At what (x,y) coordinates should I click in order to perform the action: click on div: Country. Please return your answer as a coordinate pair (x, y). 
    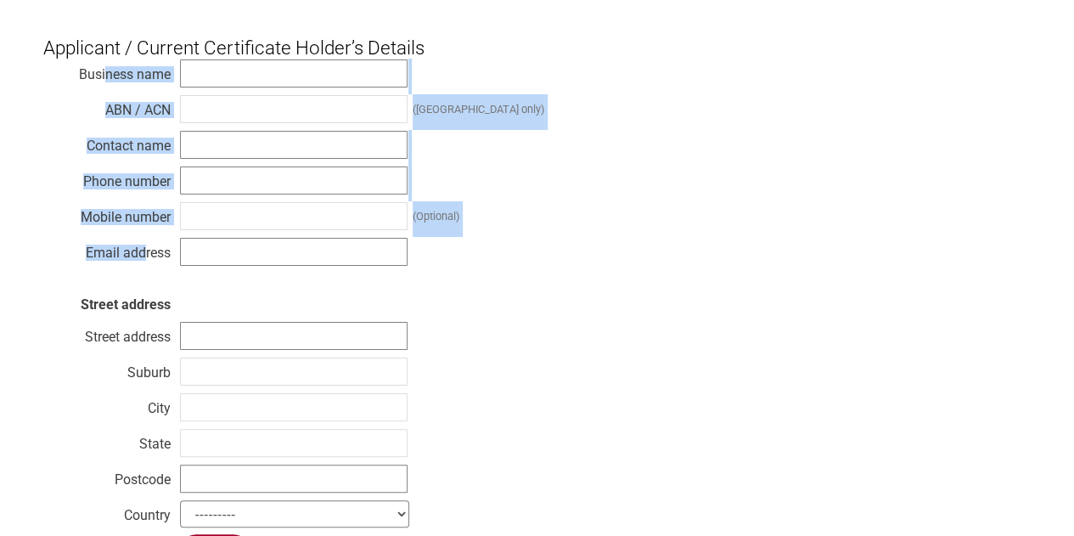
    Looking at the image, I should click on (107, 511).